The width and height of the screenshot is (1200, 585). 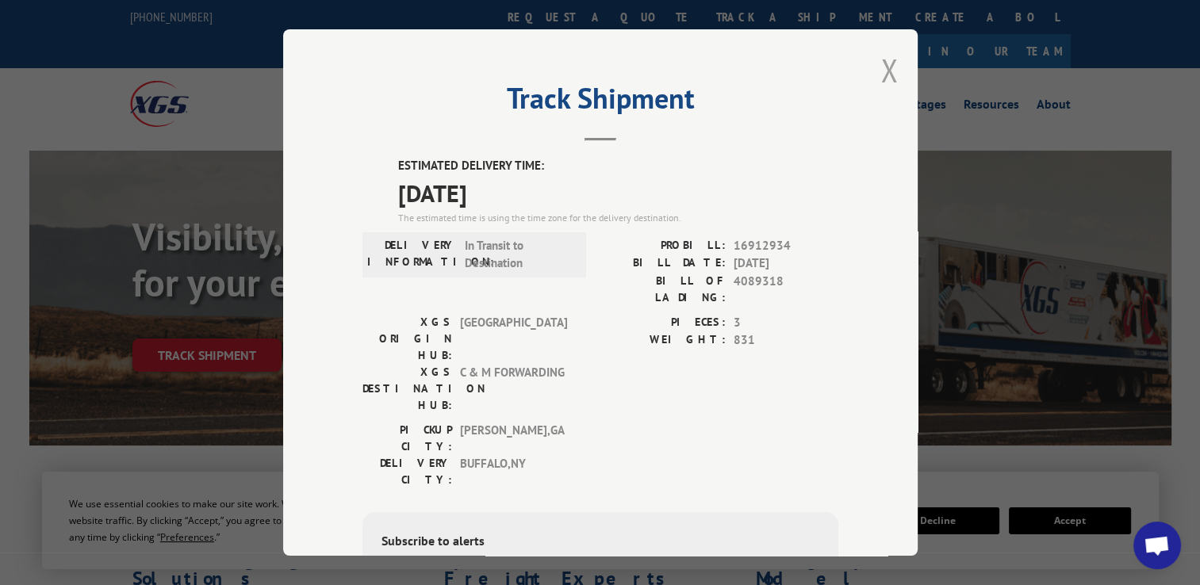 I want to click on label: PIECES:, so click(x=663, y=322).